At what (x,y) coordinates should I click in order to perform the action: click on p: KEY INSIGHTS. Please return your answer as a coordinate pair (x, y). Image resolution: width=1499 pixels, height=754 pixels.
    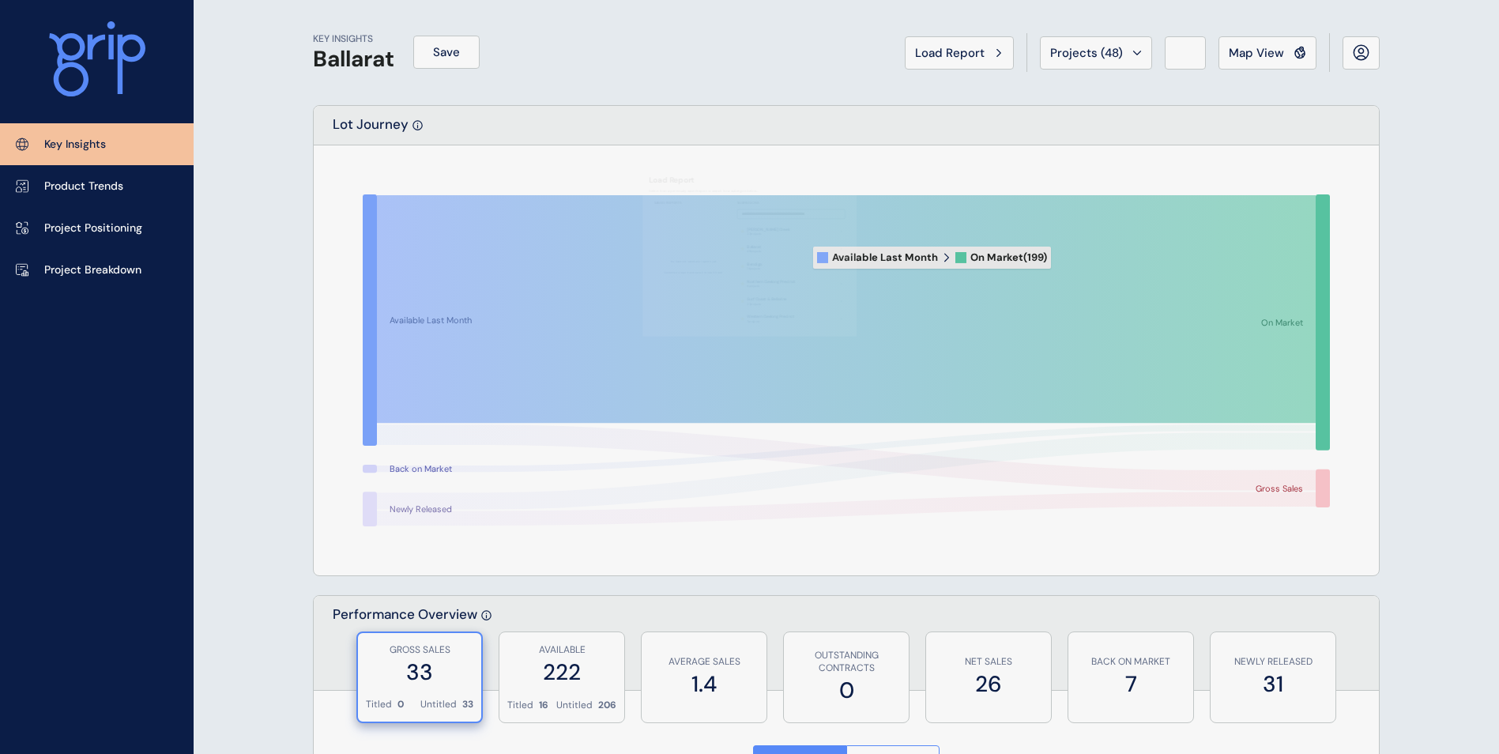
    Looking at the image, I should click on (353, 39).